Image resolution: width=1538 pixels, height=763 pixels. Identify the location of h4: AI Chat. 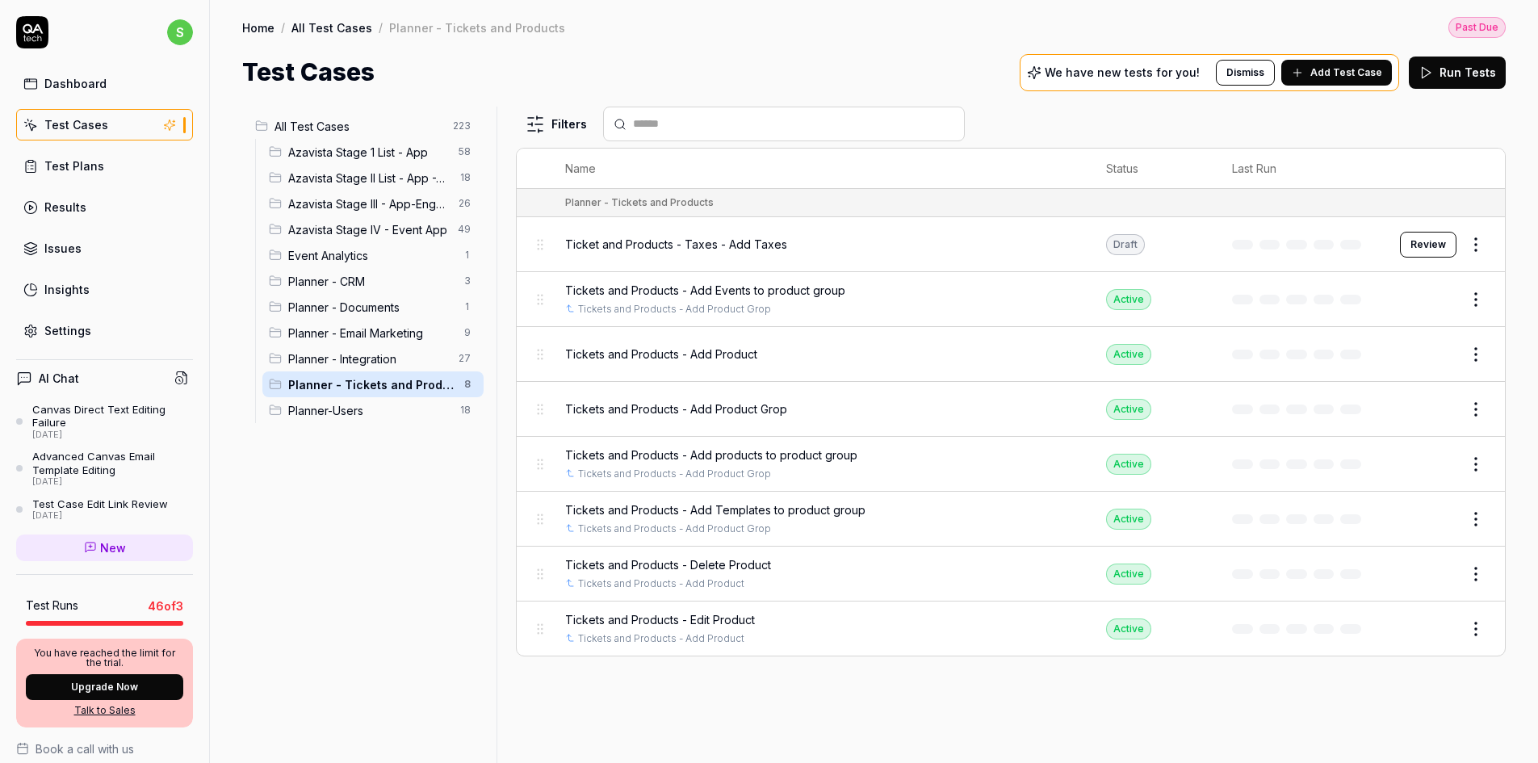
(59, 378).